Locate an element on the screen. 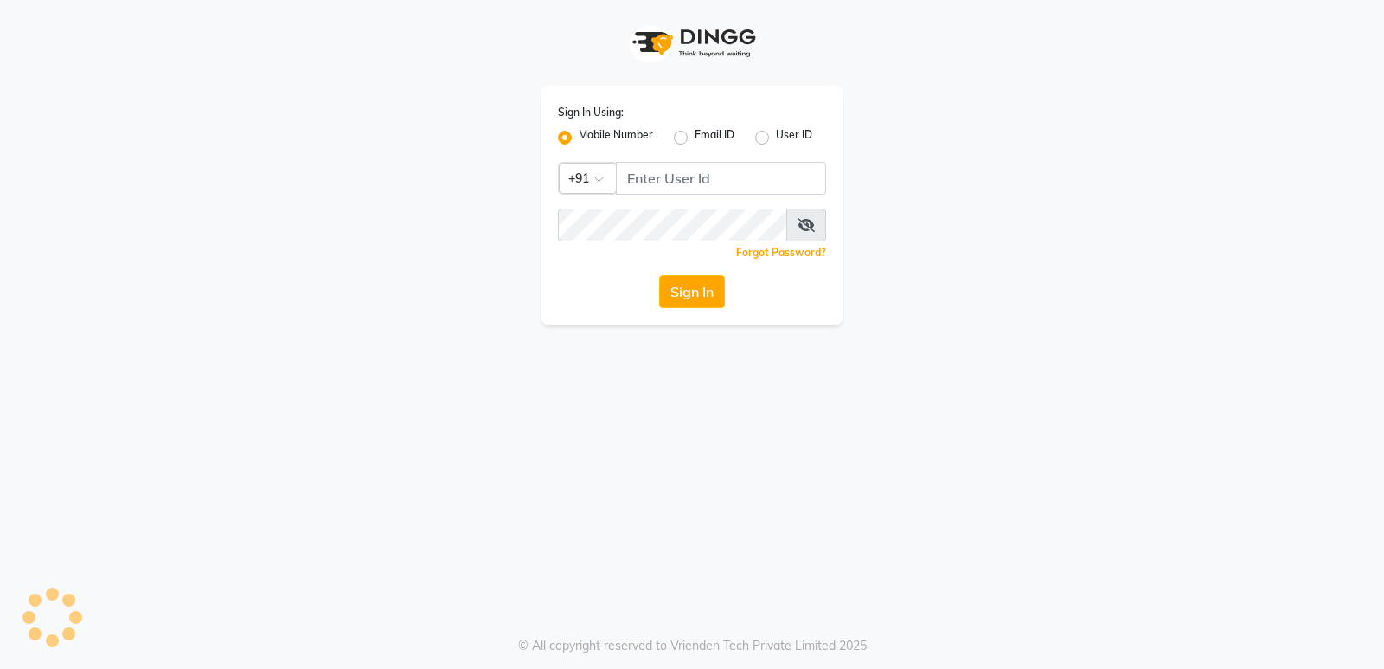 The height and width of the screenshot is (669, 1384). label: Mobile Number is located at coordinates (616, 138).